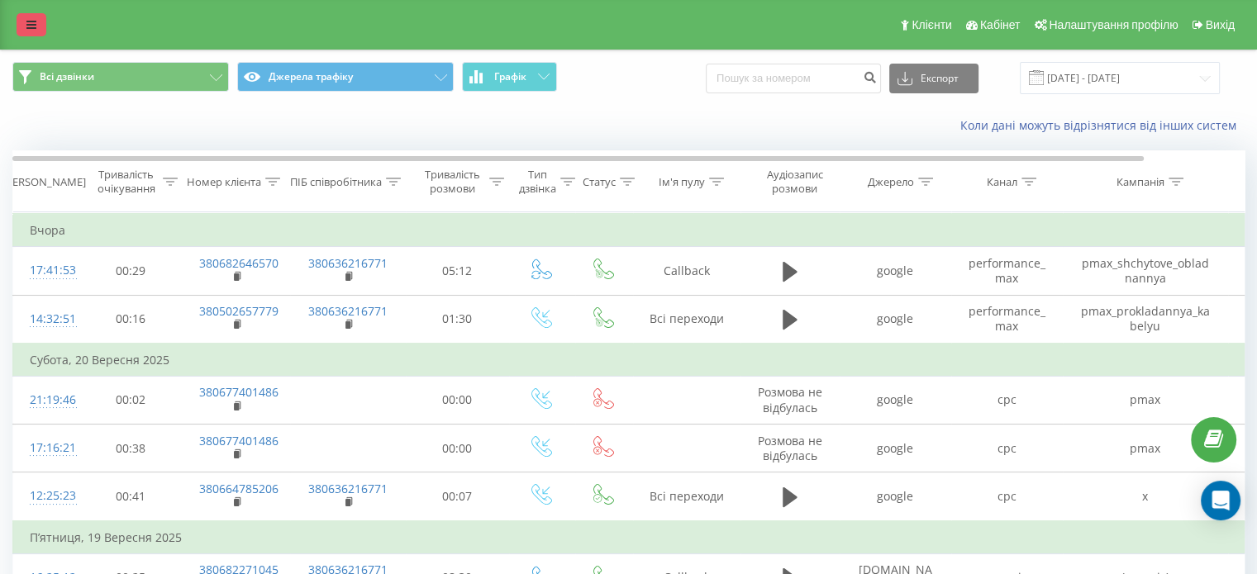  What do you see at coordinates (452, 182) in the screenshot?
I see `div: Тривалість розмови` at bounding box center [452, 182].